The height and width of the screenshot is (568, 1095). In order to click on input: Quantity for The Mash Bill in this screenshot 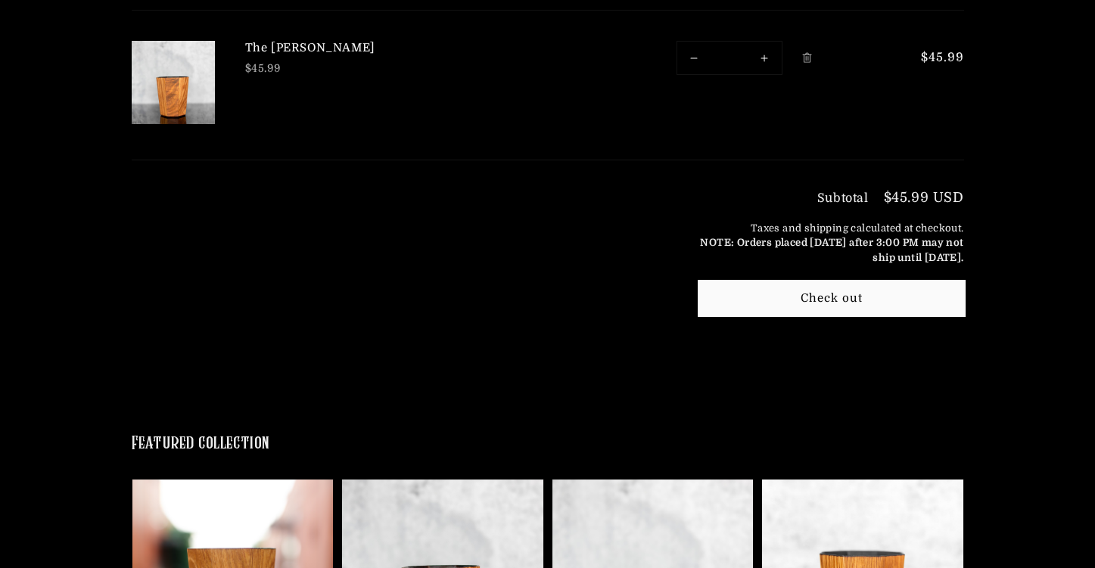, I will do `click(729, 57)`.